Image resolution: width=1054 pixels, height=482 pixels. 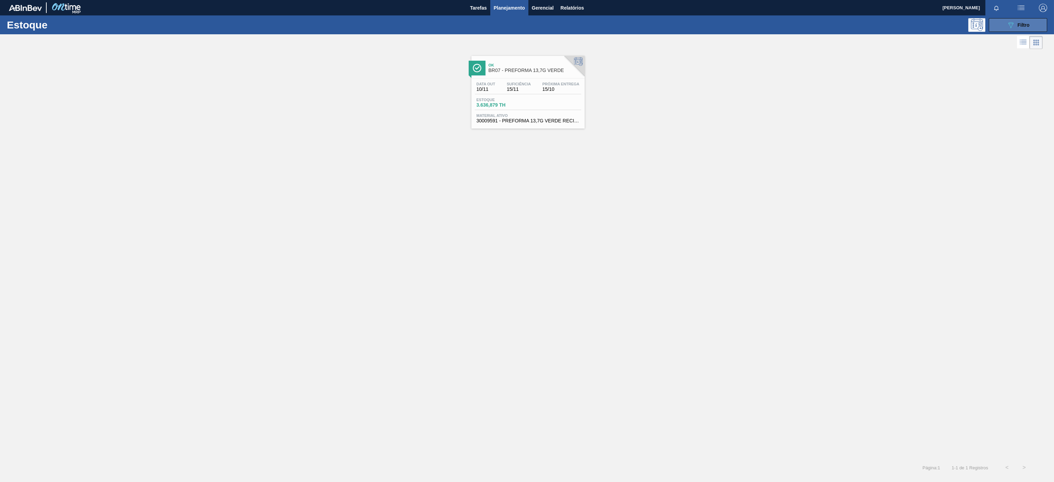 What do you see at coordinates (486, 89) in the screenshot?
I see `span: 10/11` at bounding box center [486, 89].